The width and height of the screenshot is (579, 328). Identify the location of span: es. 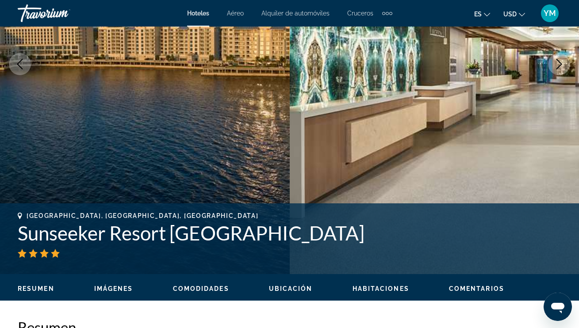
(478, 14).